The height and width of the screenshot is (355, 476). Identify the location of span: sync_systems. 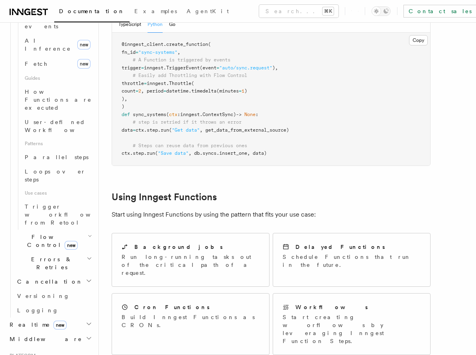
(149, 114).